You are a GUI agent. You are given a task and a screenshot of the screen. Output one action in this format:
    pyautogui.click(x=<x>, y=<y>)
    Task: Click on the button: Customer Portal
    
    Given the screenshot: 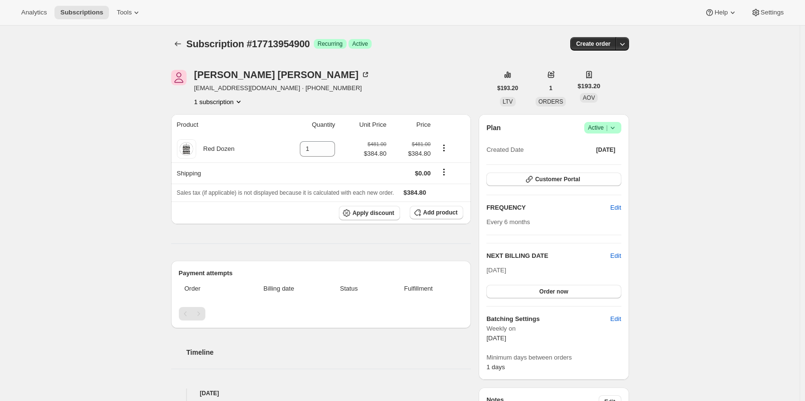 What is the action you would take?
    pyautogui.click(x=554, y=179)
    